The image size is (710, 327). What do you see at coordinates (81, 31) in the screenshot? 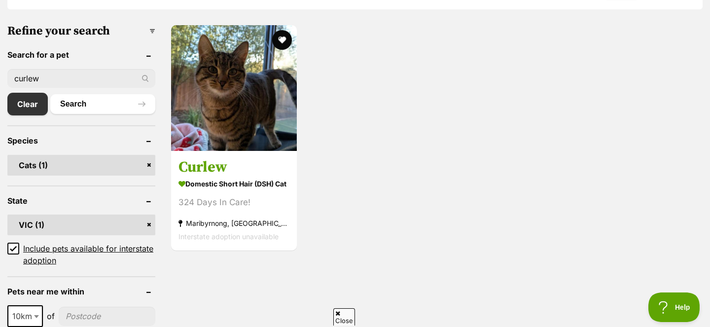
I see `h3: Refine your search` at bounding box center [81, 31].